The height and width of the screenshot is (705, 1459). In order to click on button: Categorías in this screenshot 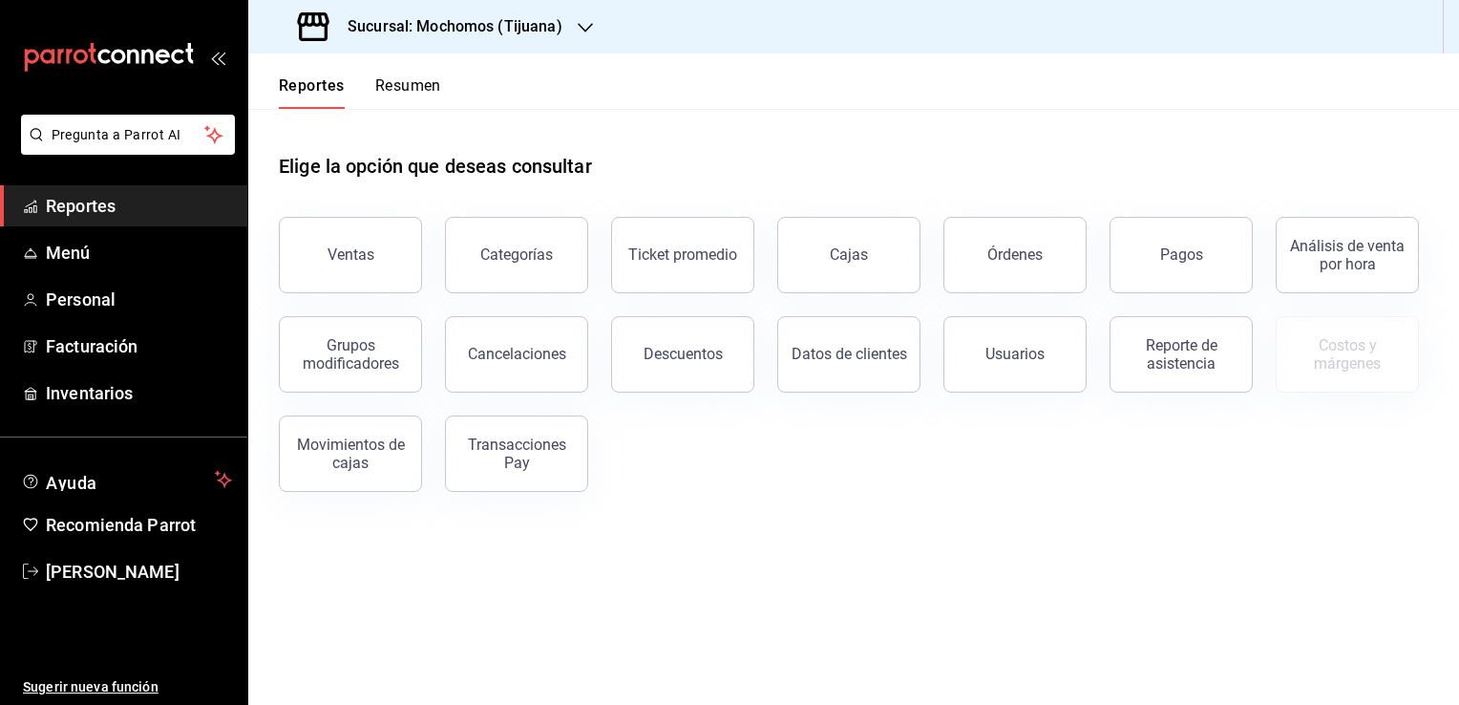, I will do `click(517, 255)`.